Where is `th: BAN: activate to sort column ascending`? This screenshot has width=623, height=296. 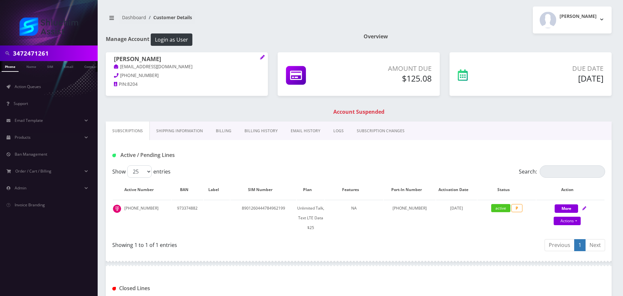 th: BAN: activate to sort column ascending is located at coordinates (187, 190).